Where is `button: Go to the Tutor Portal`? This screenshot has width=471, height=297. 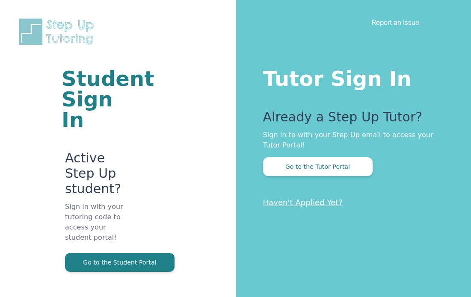
button: Go to the Tutor Portal is located at coordinates (318, 167).